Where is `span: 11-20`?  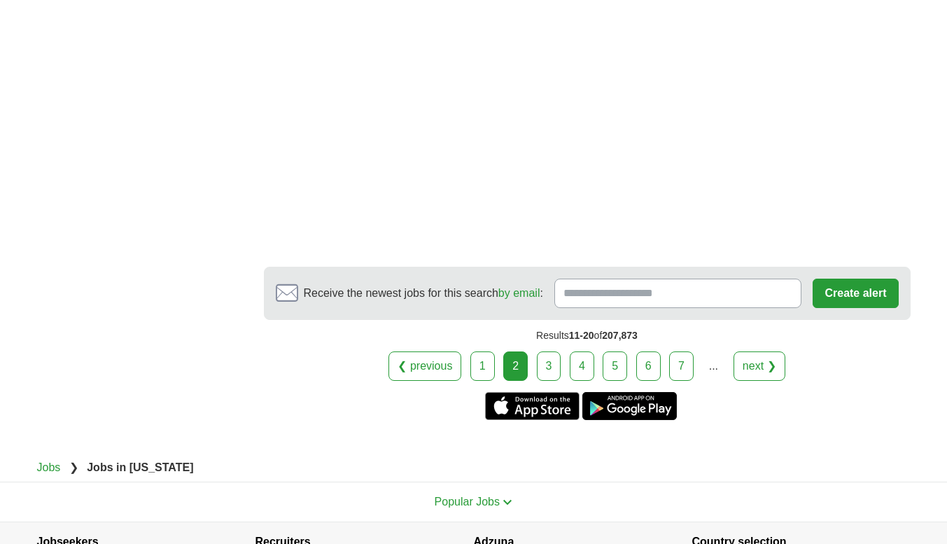 span: 11-20 is located at coordinates (581, 335).